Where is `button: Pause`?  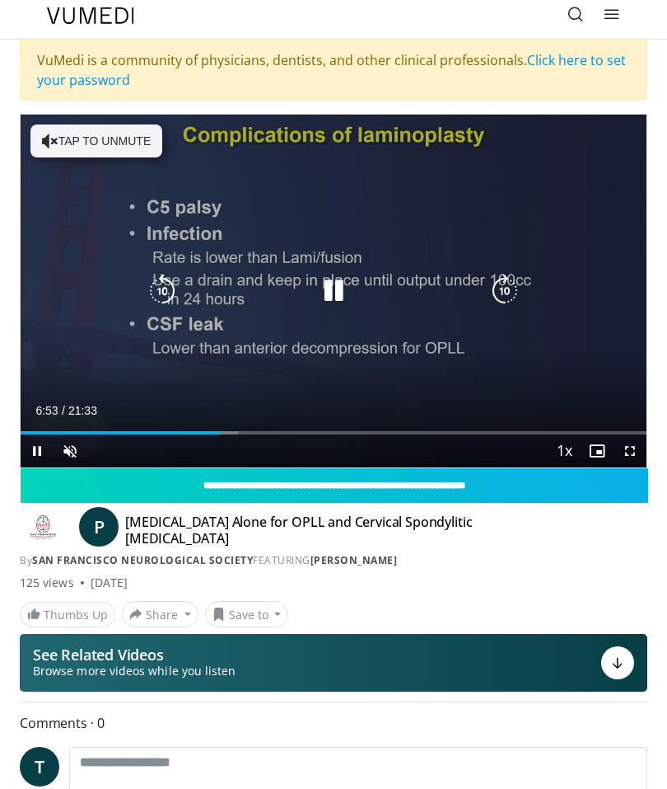 button: Pause is located at coordinates (37, 451).